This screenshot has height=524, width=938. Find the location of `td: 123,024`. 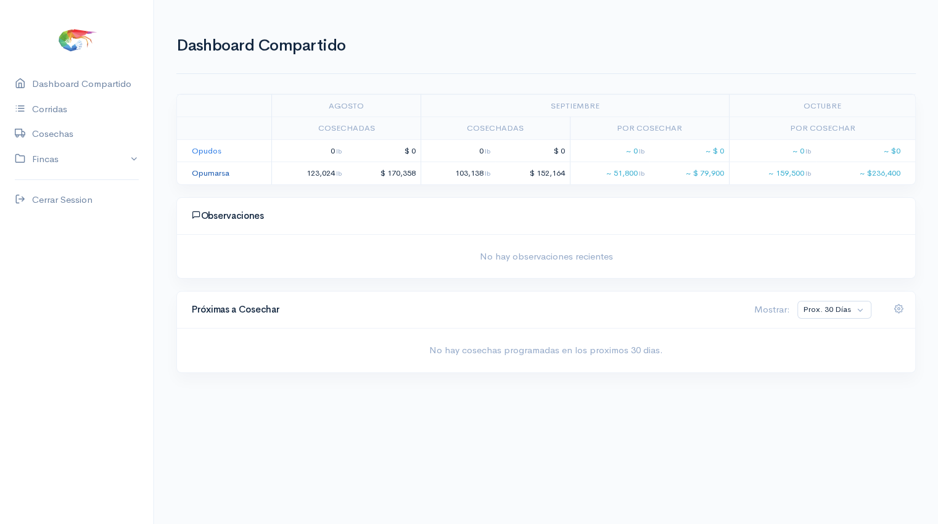

td: 123,024 is located at coordinates (309, 173).